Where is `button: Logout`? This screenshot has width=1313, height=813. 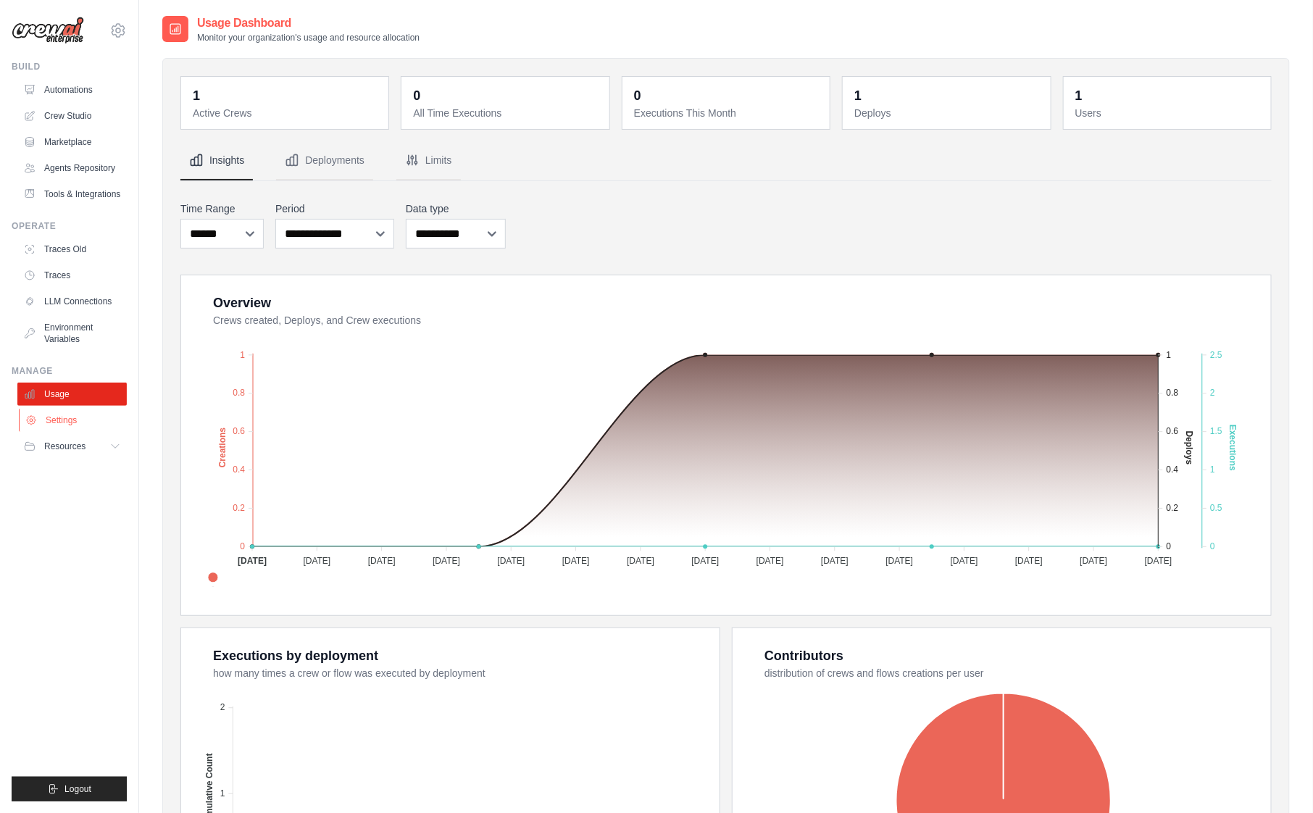
button: Logout is located at coordinates (69, 789).